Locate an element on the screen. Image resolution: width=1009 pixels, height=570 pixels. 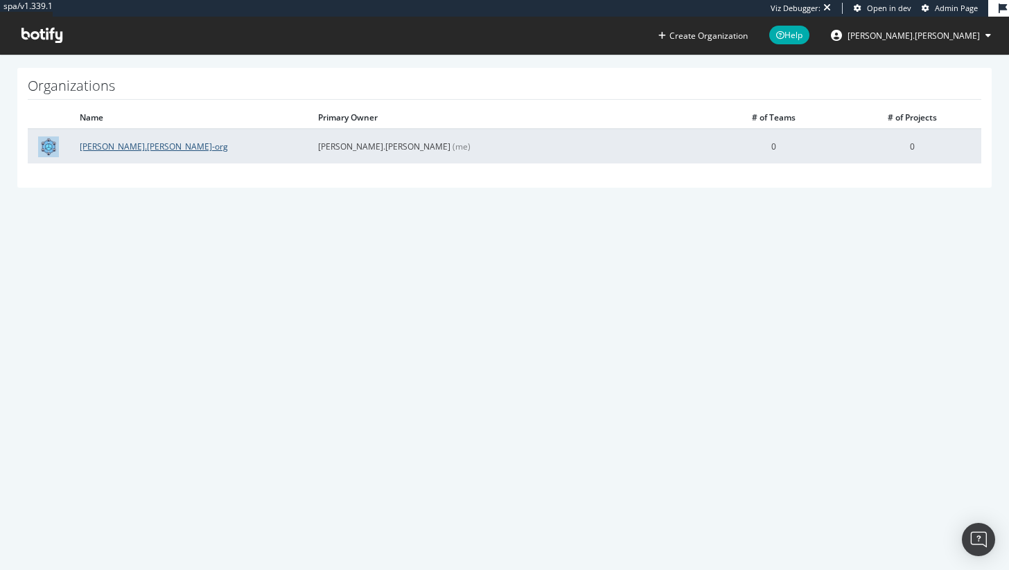
button: Create Organization is located at coordinates (702, 35).